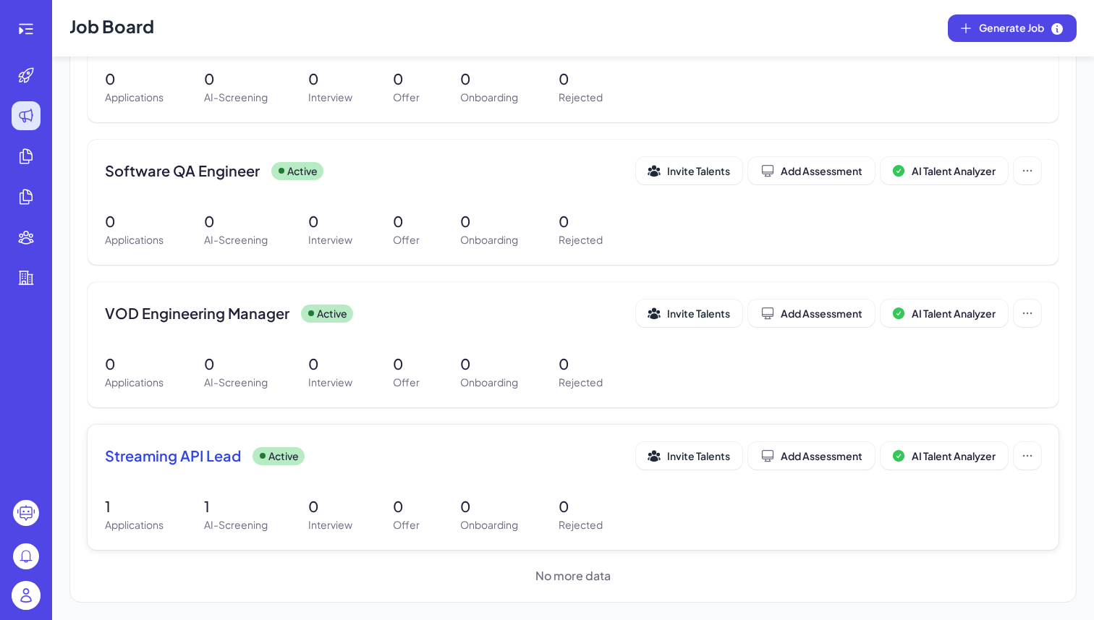 This screenshot has width=1094, height=620. What do you see at coordinates (573, 576) in the screenshot?
I see `span: No more data` at bounding box center [573, 576].